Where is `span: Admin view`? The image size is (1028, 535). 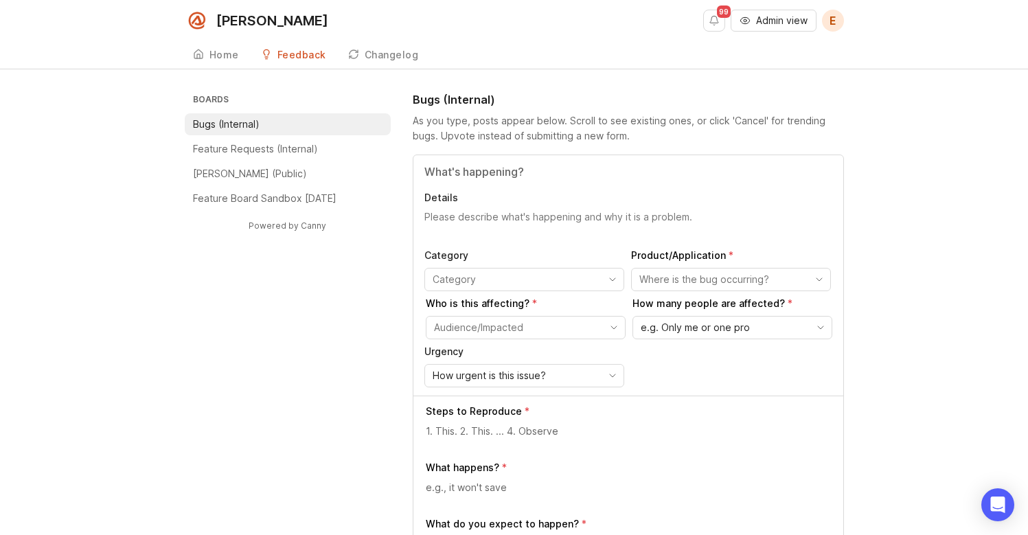 span: Admin view is located at coordinates (782, 21).